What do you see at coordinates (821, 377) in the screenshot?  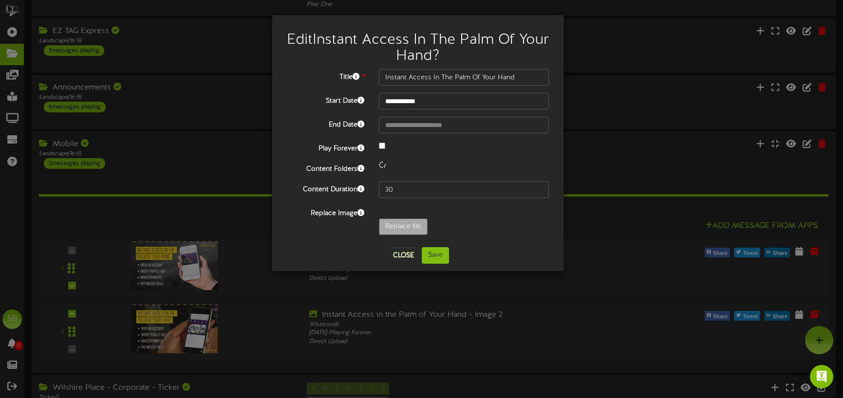 I see `div: Open Intercom Messenger` at bounding box center [821, 377].